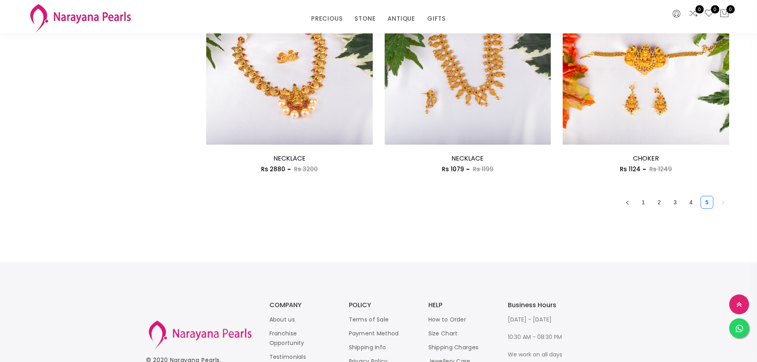  Describe the element at coordinates (723, 202) in the screenshot. I see `li: Next Page` at that location.